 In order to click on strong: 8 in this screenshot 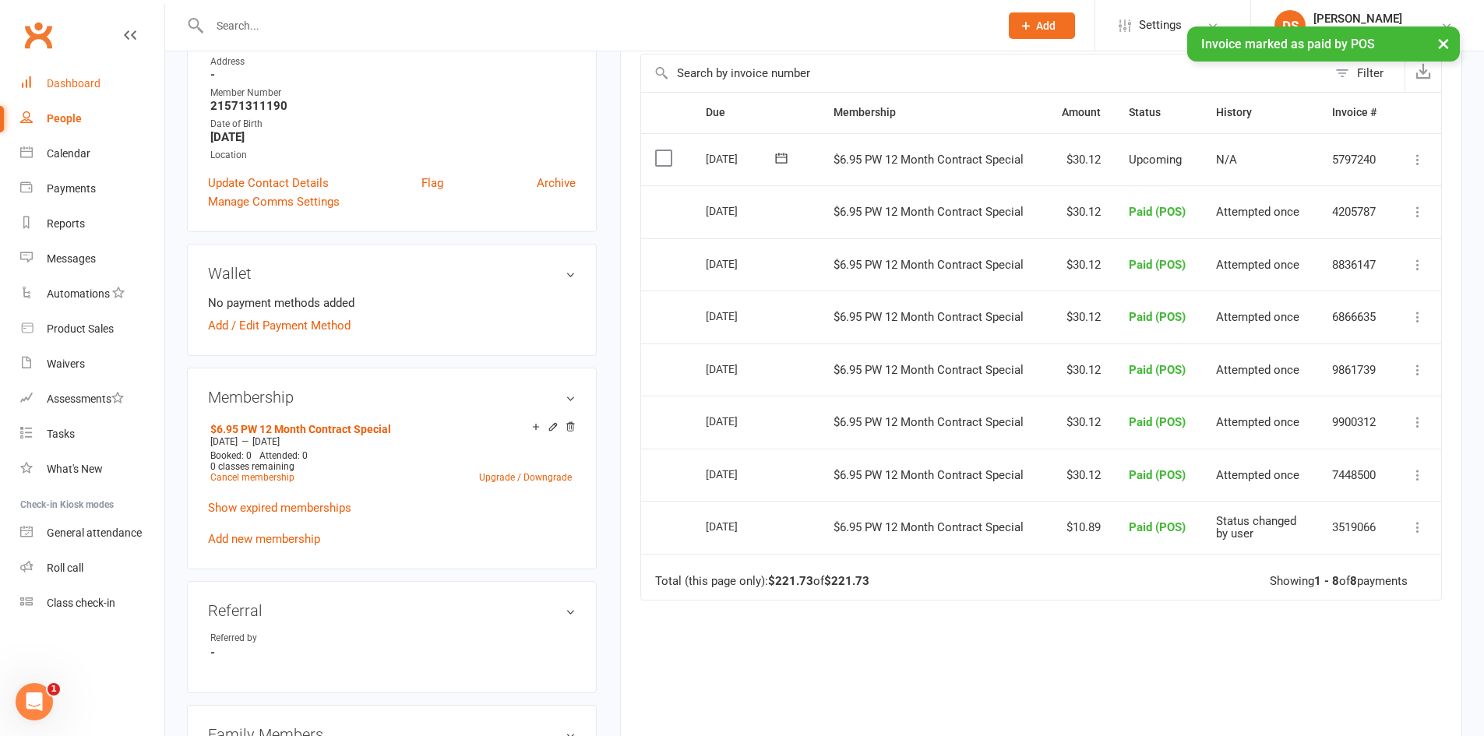, I will do `click(1354, 581)`.